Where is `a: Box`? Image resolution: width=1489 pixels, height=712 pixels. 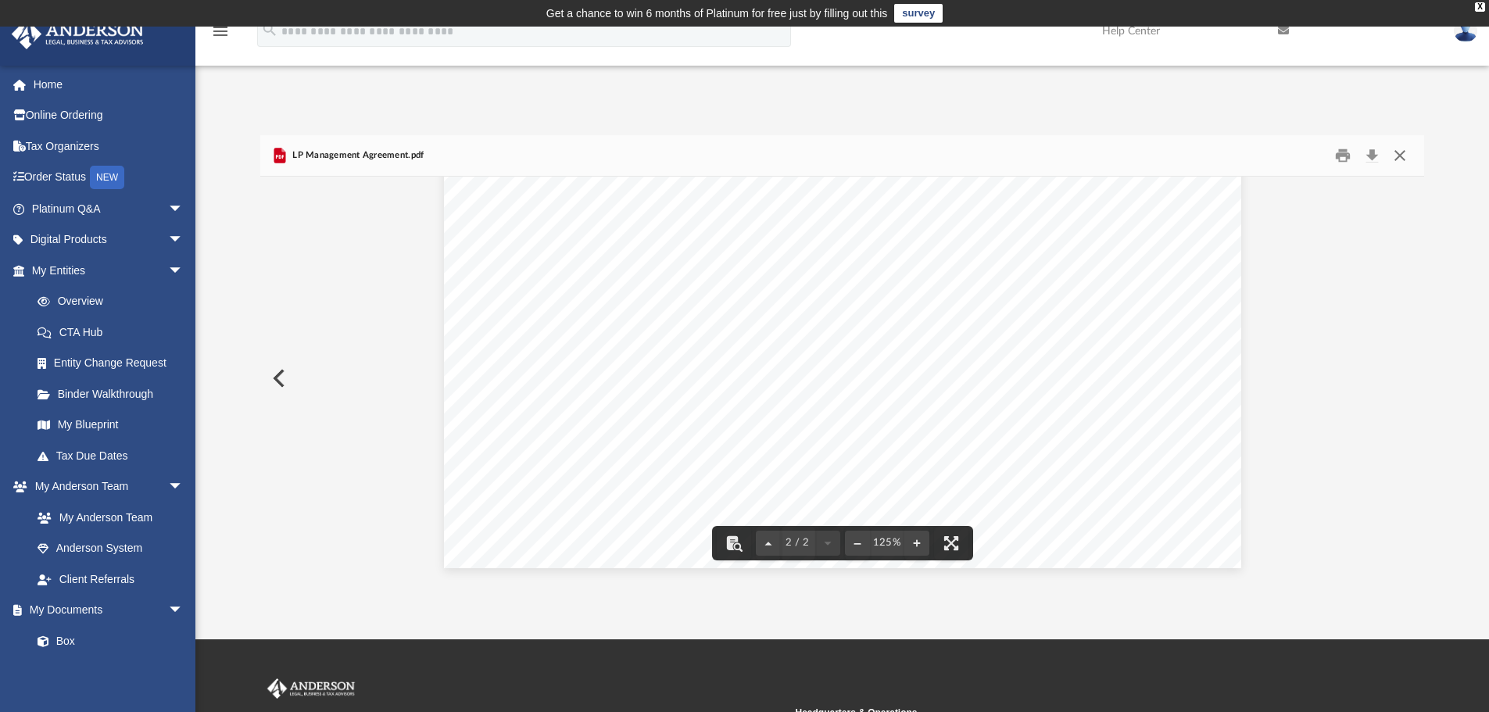
a: Box is located at coordinates (106, 641).